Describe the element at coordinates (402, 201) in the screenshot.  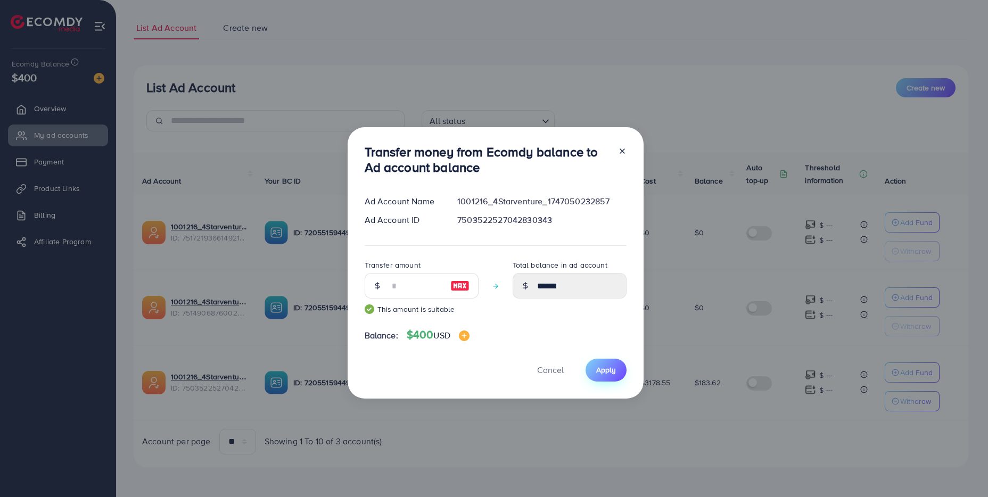
I see `div: Ad Account Name` at that location.